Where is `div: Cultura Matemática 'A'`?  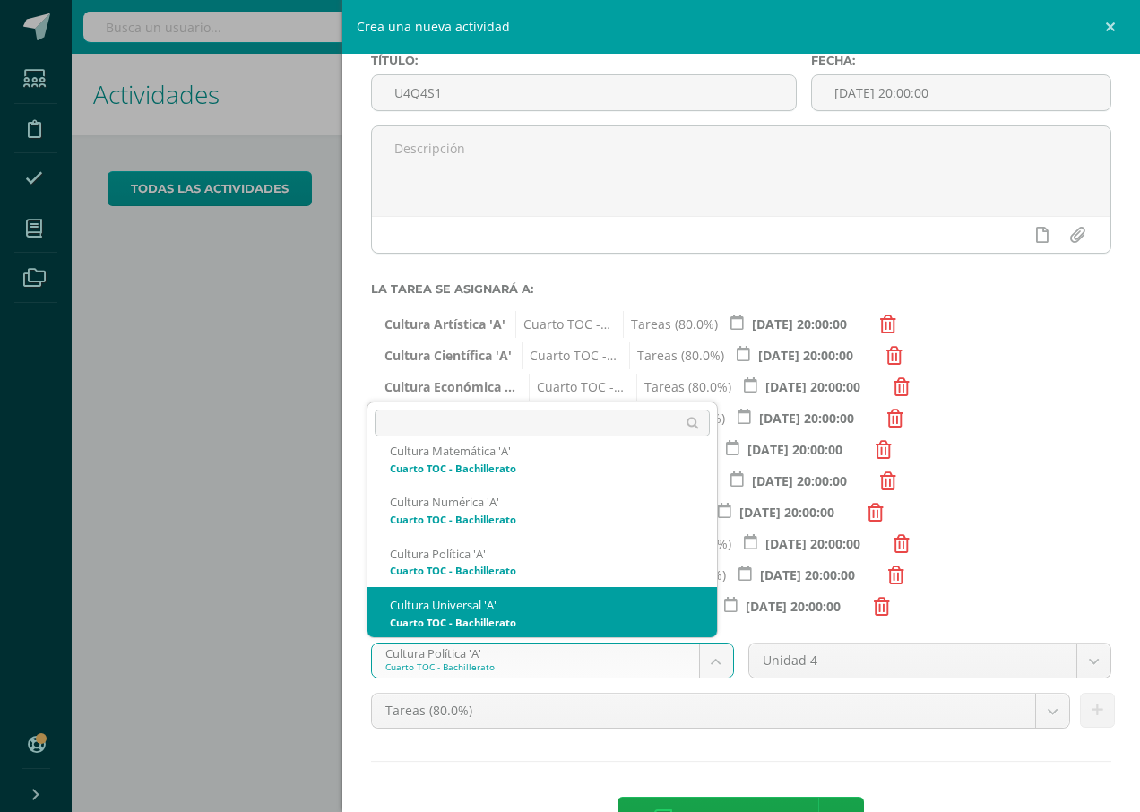
div: Cultura Matemática 'A' is located at coordinates (542, 451).